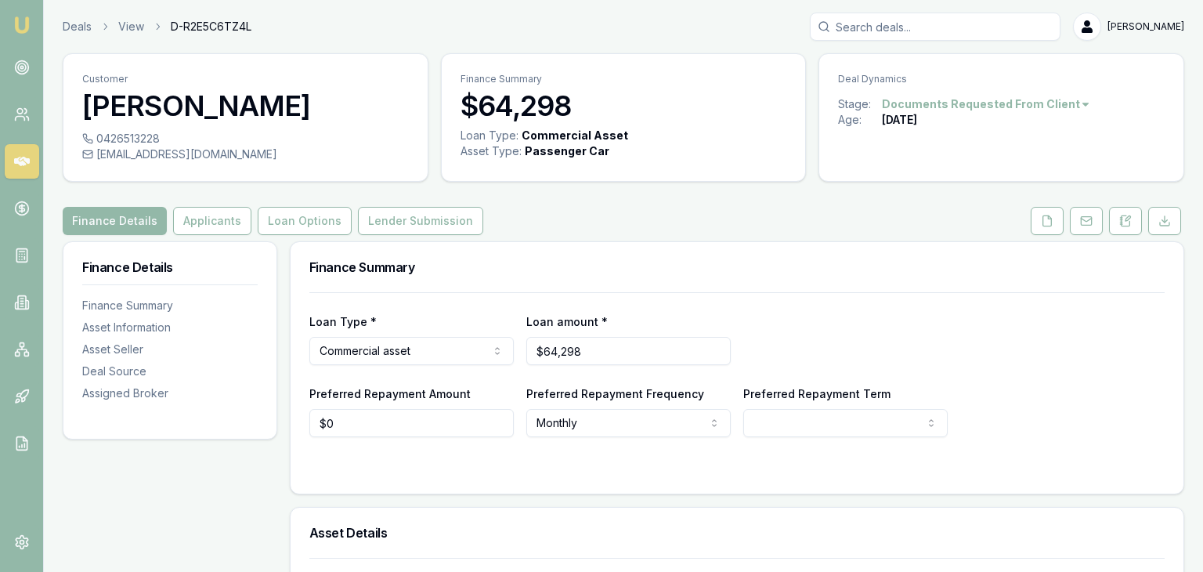  I want to click on label: Preferred Repayment Amount, so click(390, 393).